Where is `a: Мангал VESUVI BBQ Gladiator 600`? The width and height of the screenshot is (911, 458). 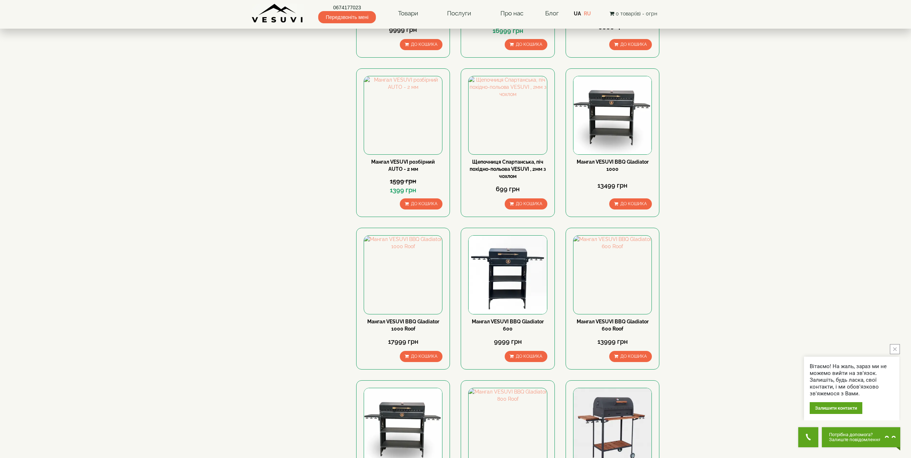
a: Мангал VESUVI BBQ Gladiator 600 is located at coordinates (508, 325).